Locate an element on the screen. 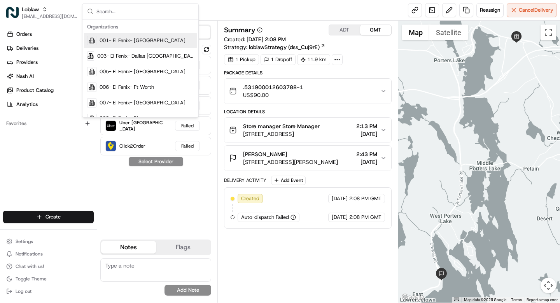  button: Show street map is located at coordinates (416, 32).